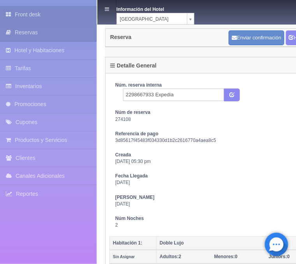 The image size is (296, 264). I want to click on h4: Reserva, so click(121, 37).